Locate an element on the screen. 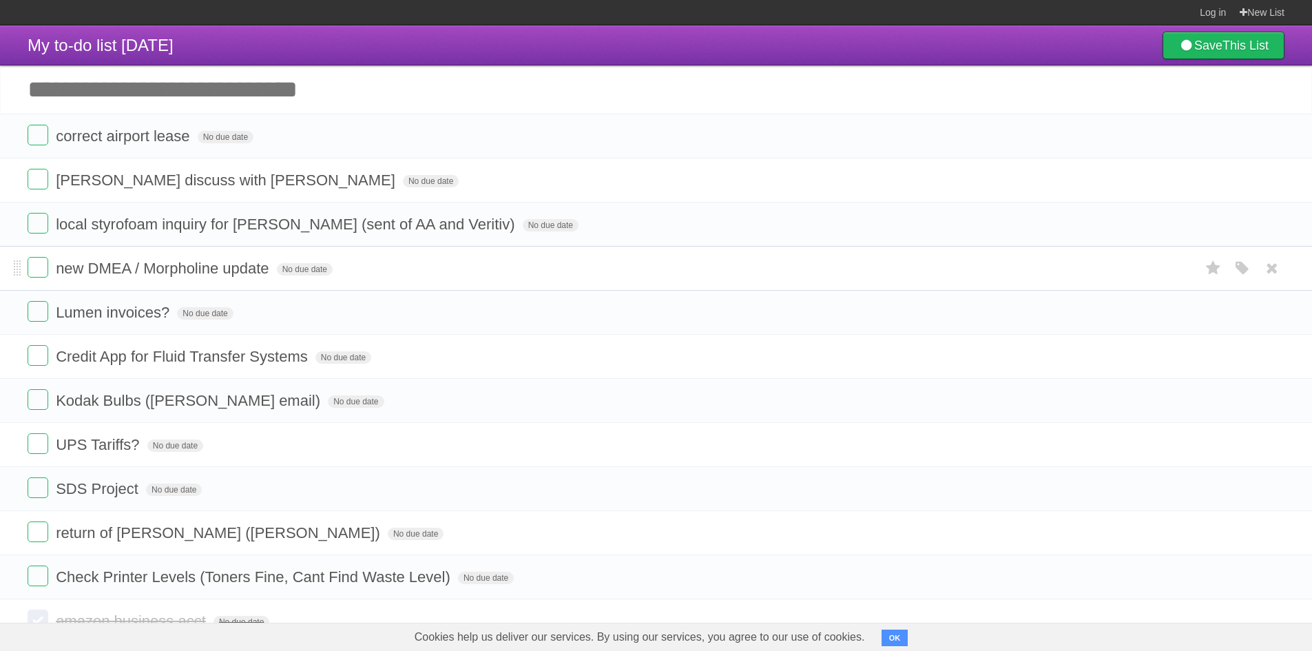 The height and width of the screenshot is (651, 1312). span: Lumen invoices? is located at coordinates (114, 312).